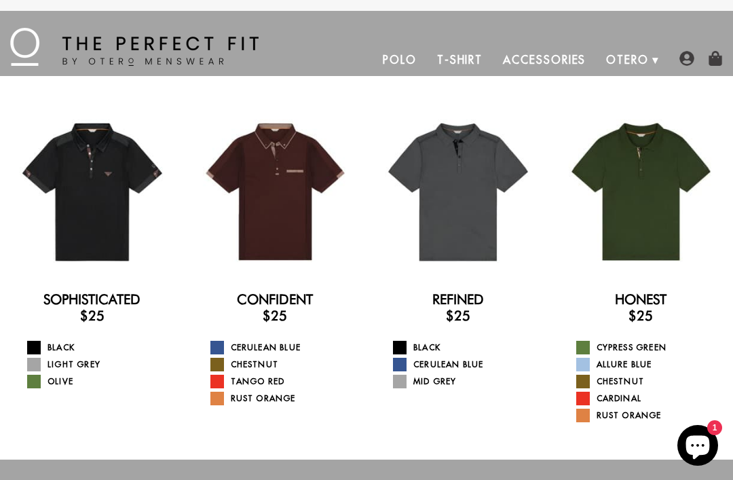  I want to click on a: Mid Grey, so click(466, 382).